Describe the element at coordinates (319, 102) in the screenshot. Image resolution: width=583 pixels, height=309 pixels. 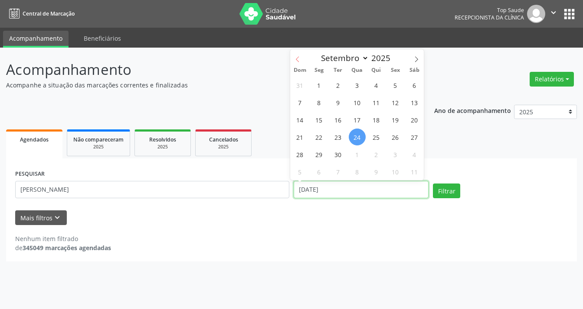
I see `span: Setembro 8, 2025` at that location.